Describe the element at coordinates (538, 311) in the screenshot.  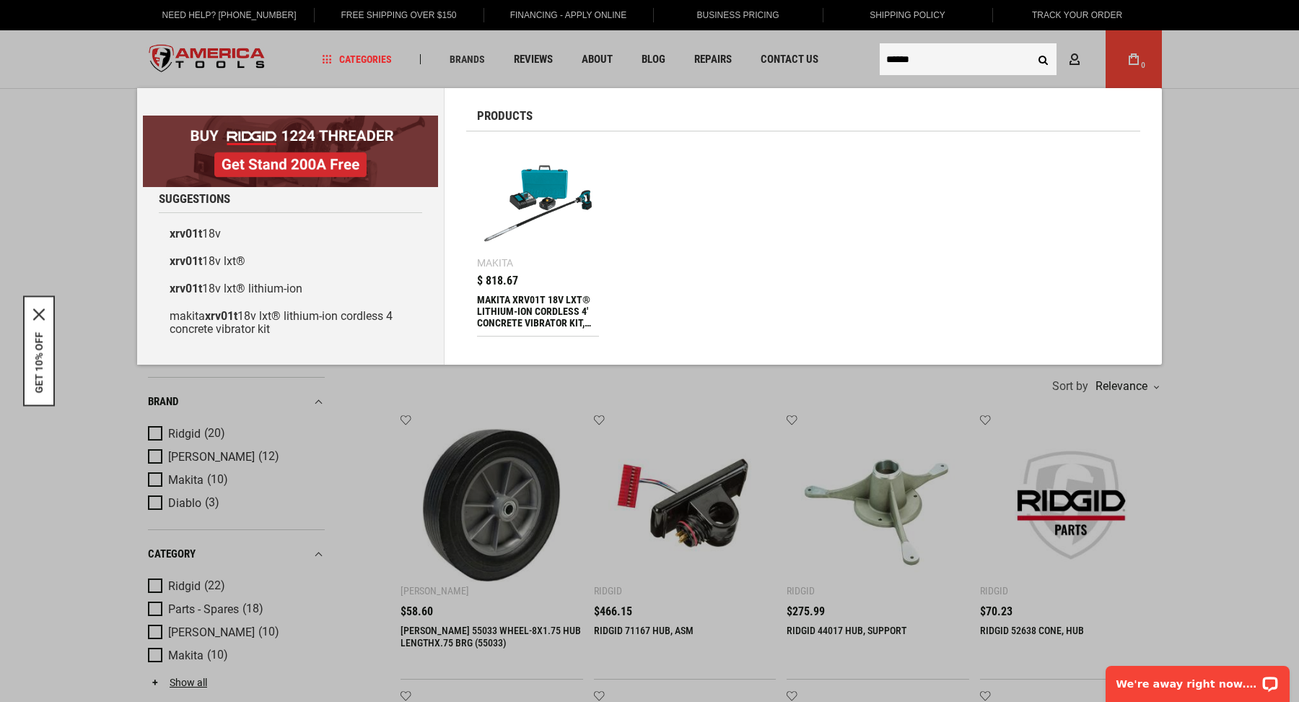
I see `div: MAKITA XRV01T 18V LXT® LITHIUM-ION CORDLESS 4' CONCRETE VIBRATOR KIT, CASE (5.0AH)` at that location.